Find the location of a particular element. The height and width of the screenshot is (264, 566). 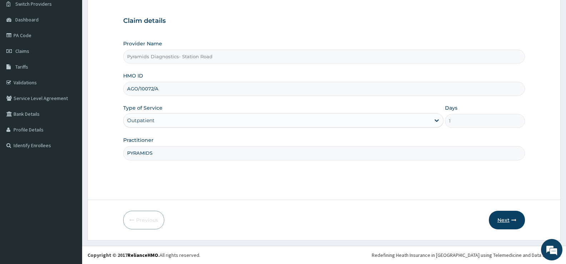

span: We're online! is located at coordinates (70, 120).